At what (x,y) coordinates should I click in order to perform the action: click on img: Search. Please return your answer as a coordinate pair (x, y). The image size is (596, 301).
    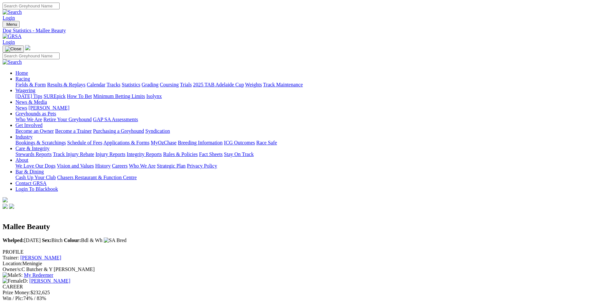
    Looking at the image, I should click on (12, 62).